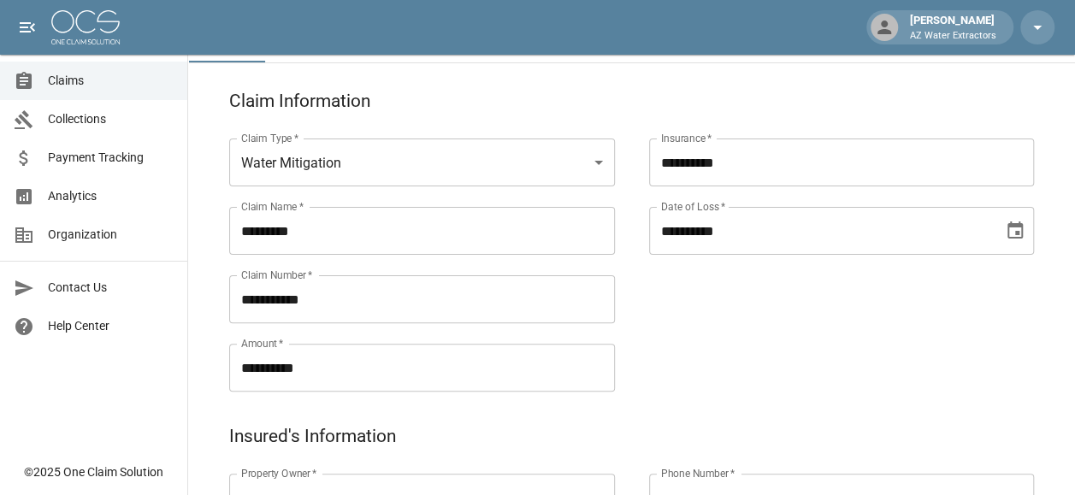 The height and width of the screenshot is (495, 1075). I want to click on label: Phone Number, so click(698, 473).